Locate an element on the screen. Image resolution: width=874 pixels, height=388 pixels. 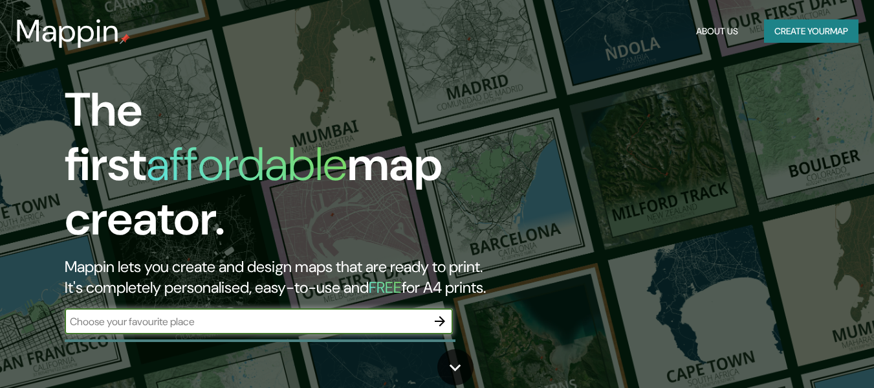
h1: affordable is located at coordinates (247, 164).